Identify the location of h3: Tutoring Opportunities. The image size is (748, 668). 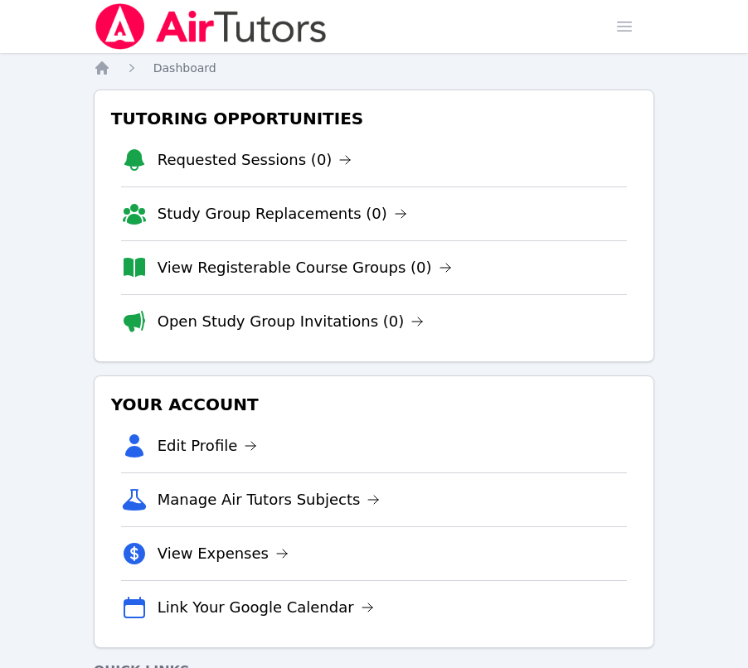
(374, 119).